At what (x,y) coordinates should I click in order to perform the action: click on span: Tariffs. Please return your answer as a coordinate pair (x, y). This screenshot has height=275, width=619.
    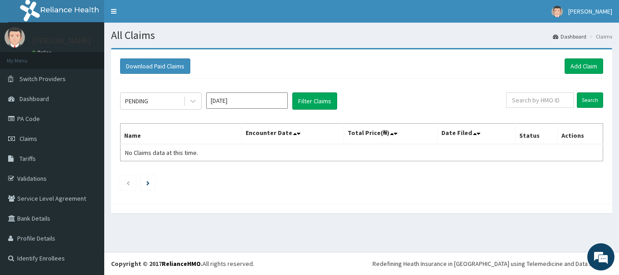
    Looking at the image, I should click on (28, 159).